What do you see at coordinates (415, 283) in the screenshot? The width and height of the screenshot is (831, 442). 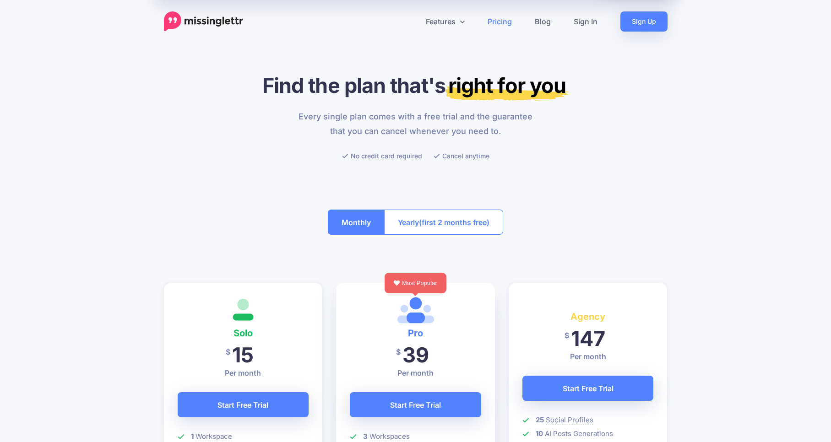 I see `div: Most Popular` at bounding box center [415, 283].